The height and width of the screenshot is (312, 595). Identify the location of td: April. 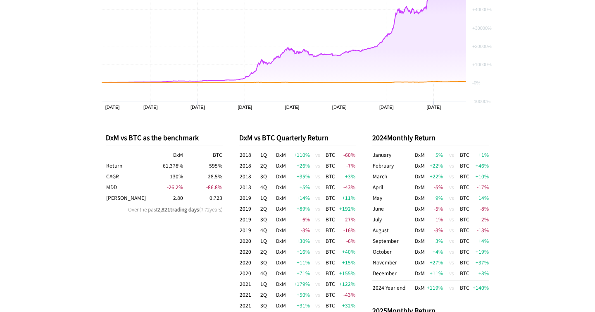
(393, 187).